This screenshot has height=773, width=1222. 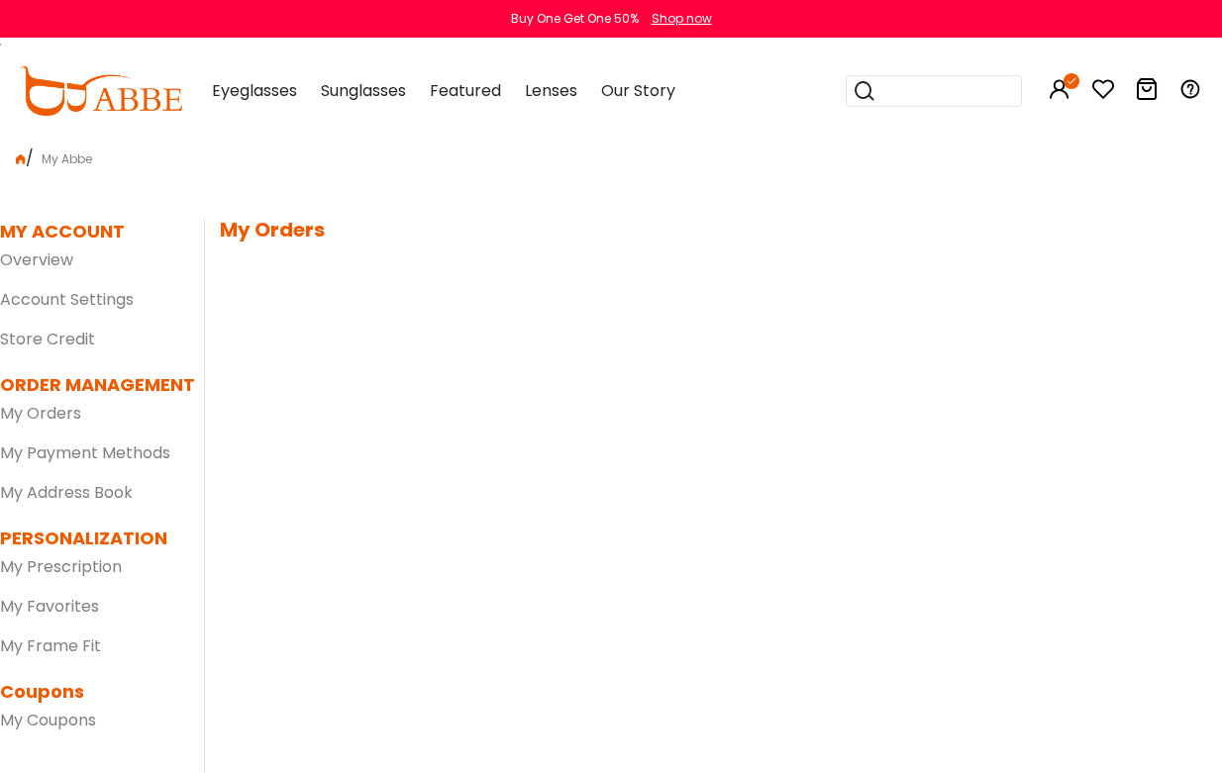 I want to click on div: Buy One Get One 50%, so click(x=574, y=19).